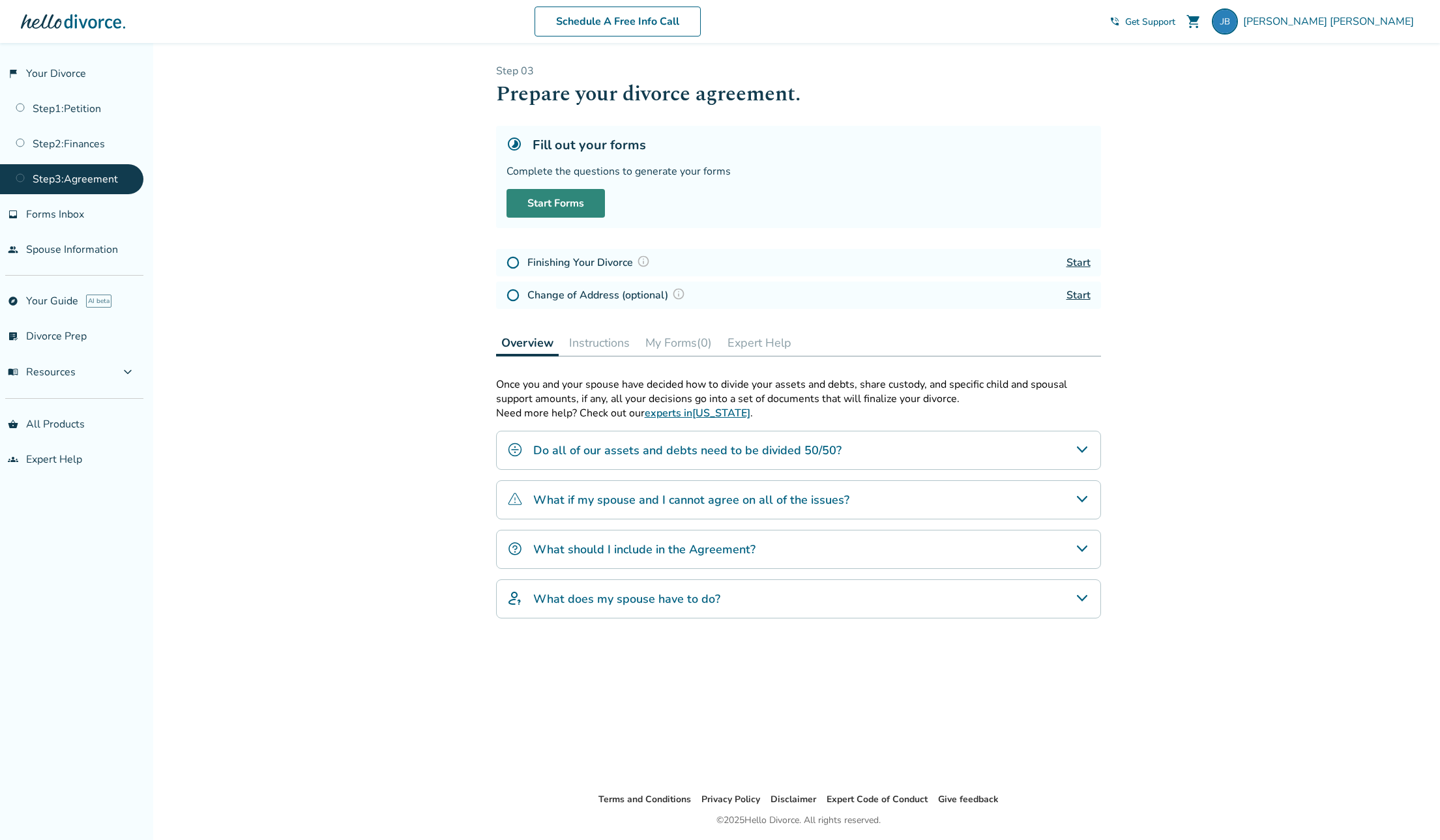 The height and width of the screenshot is (840, 1440). What do you see at coordinates (13, 372) in the screenshot?
I see `span: menu_book` at bounding box center [13, 372].